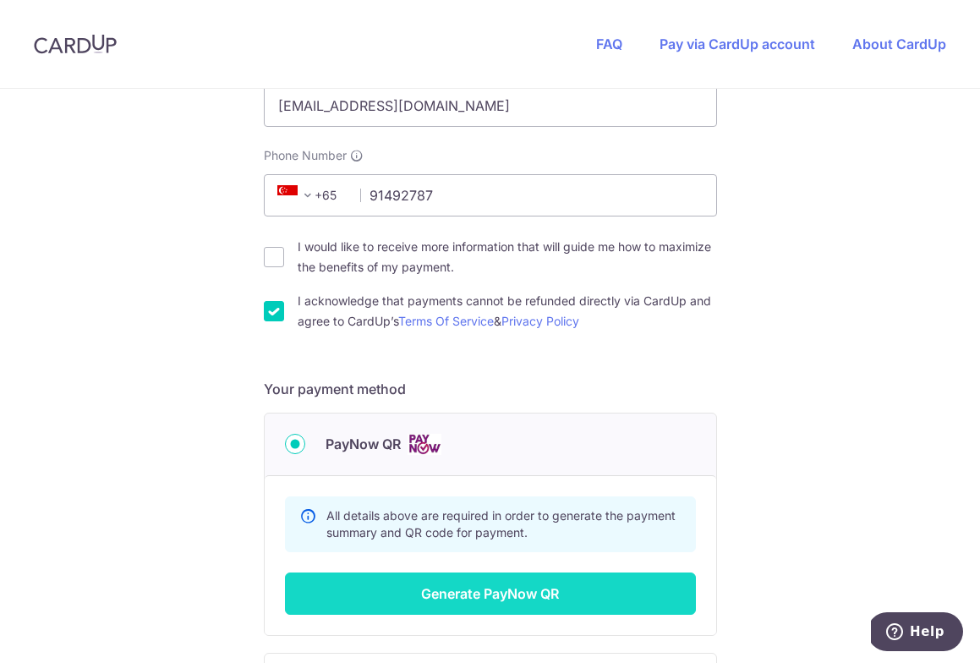 Image resolution: width=980 pixels, height=663 pixels. Describe the element at coordinates (500, 523) in the screenshot. I see `span: All details above are required in order to generate the payment summary and QR code for payment.` at that location.